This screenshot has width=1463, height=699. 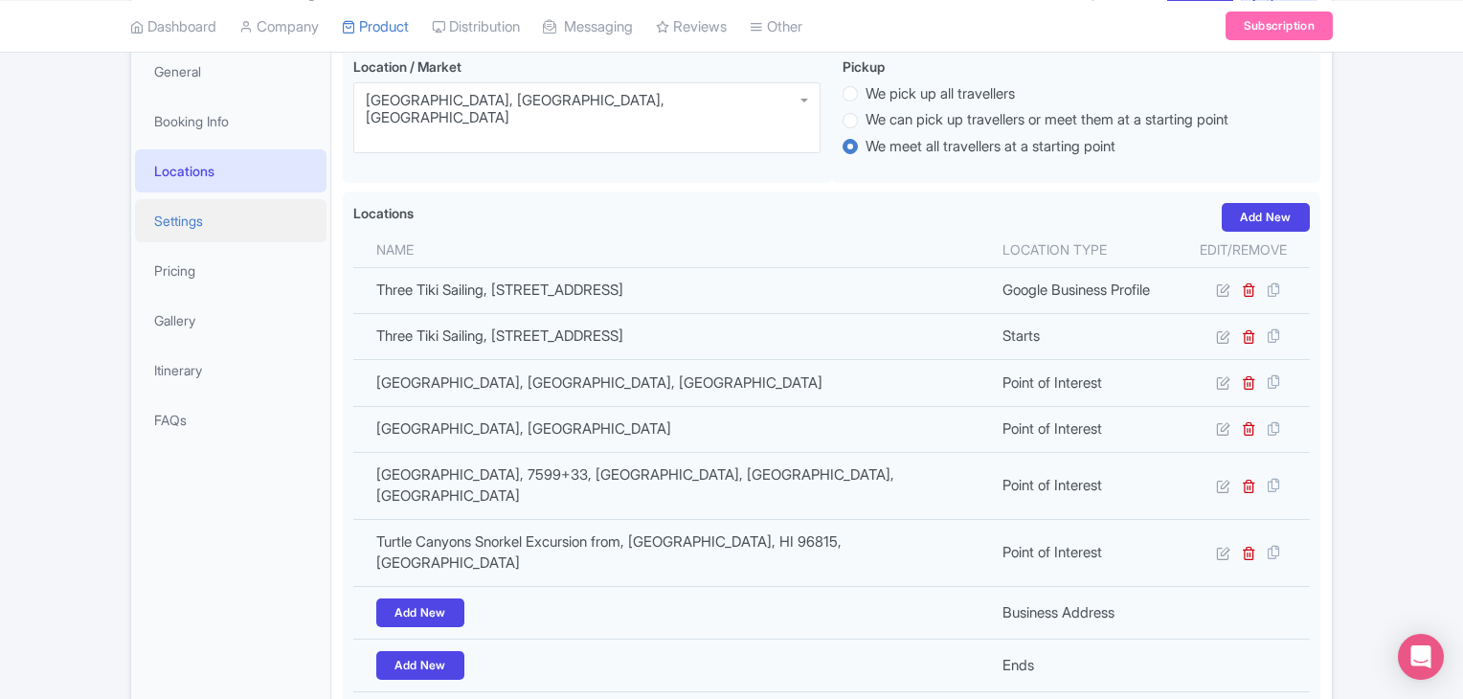 I want to click on td: Google Business Profile, so click(x=1084, y=290).